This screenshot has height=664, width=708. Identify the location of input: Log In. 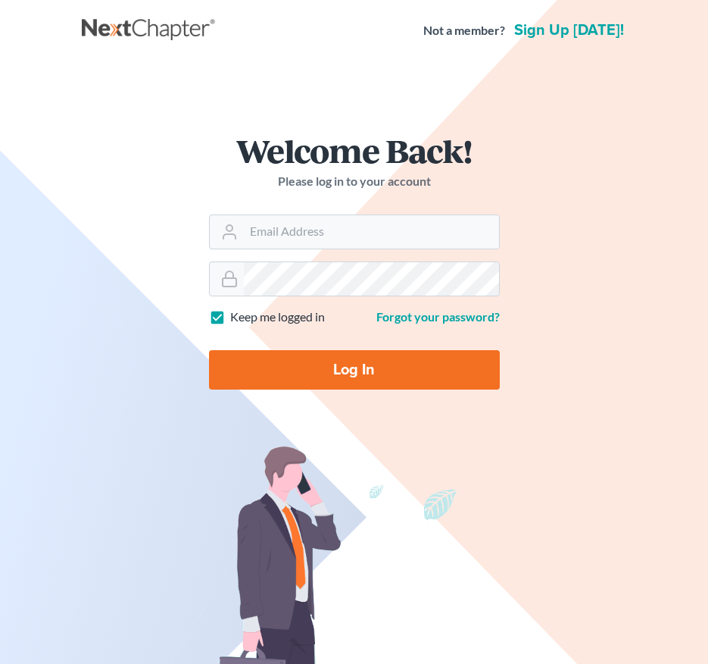
(355, 370).